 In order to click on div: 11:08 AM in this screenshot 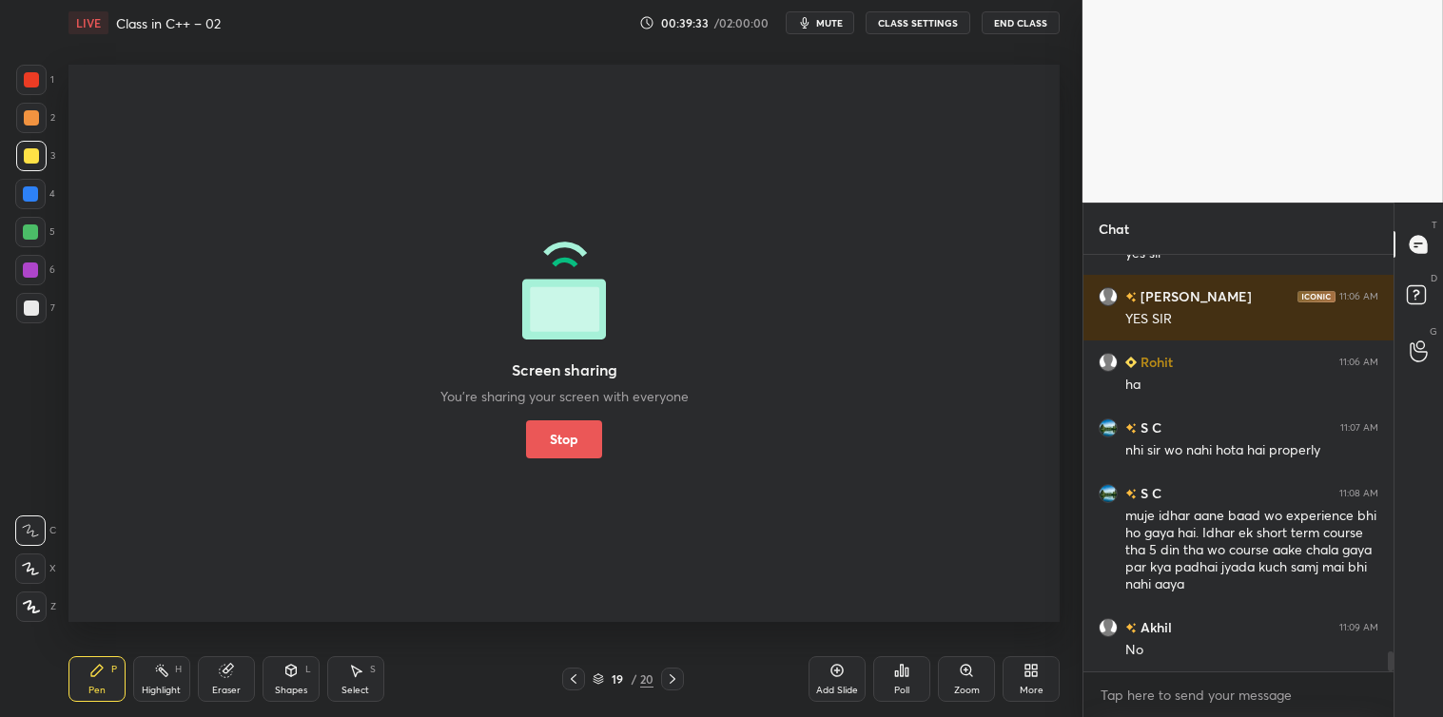, I will do `click(1358, 494)`.